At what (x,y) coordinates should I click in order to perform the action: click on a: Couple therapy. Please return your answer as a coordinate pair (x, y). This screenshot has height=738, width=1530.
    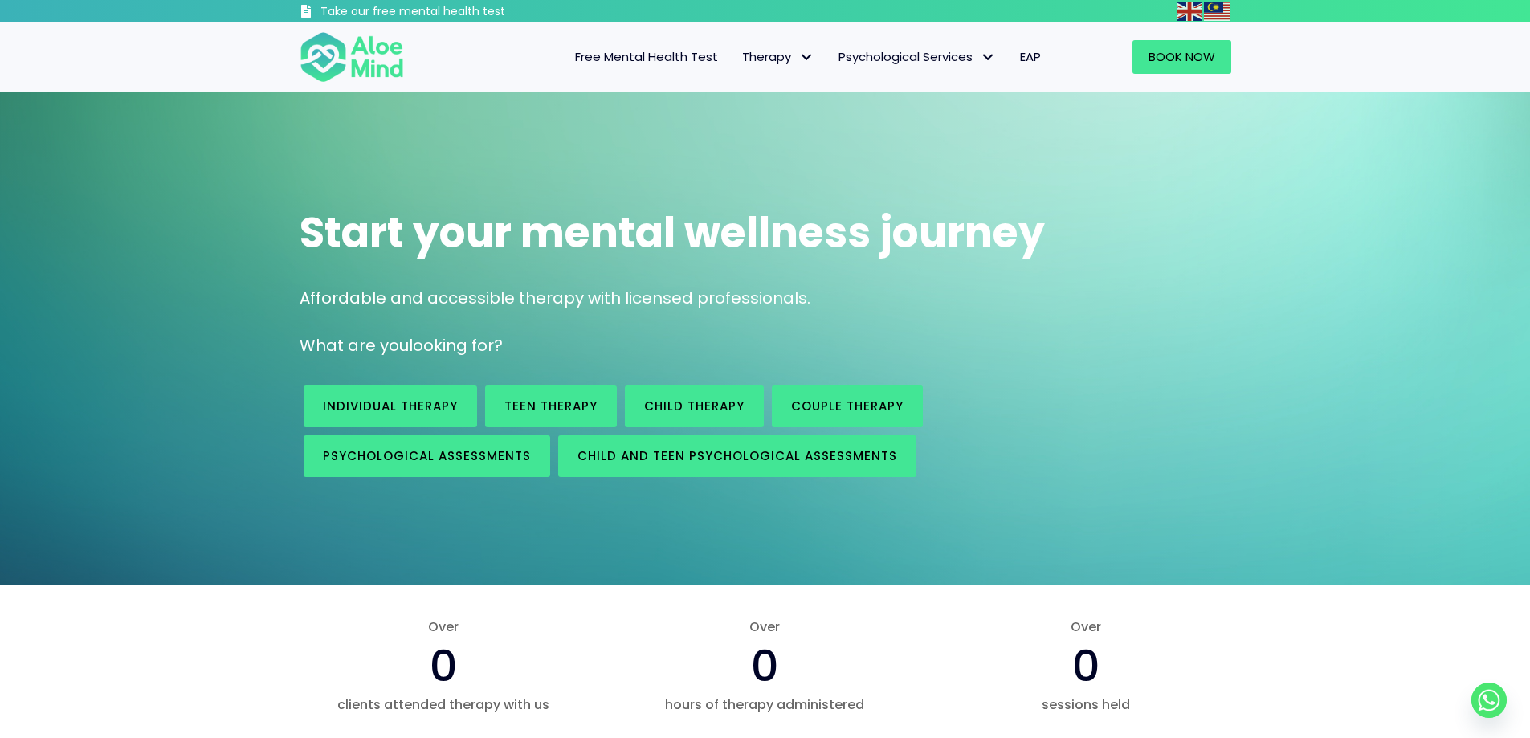
    Looking at the image, I should click on (847, 406).